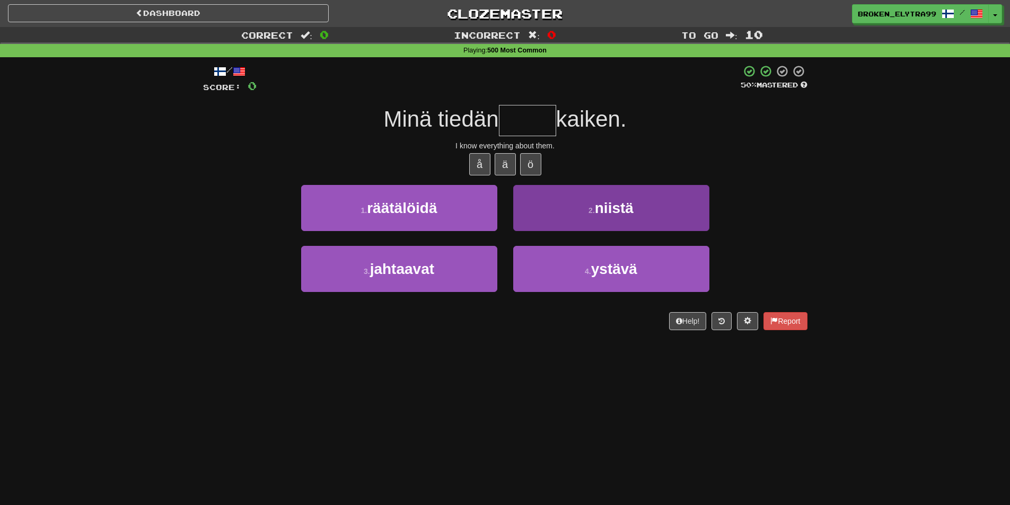  Describe the element at coordinates (614, 208) in the screenshot. I see `span: niistä` at that location.